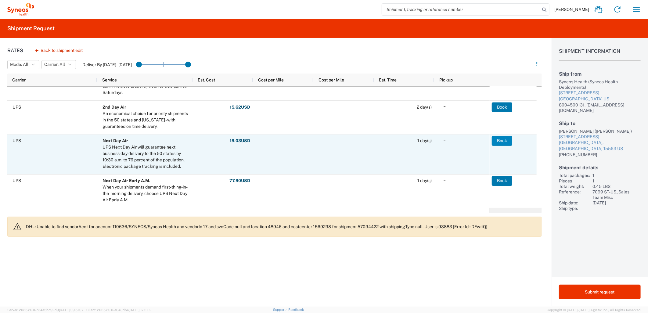 This screenshot has height=313, width=648. What do you see at coordinates (146, 157) in the screenshot?
I see `div: UPS Next Day Air will guarantee next business day delivery to the 50 states by 10:30 a.m. to 76 p...` at bounding box center [146, 157].